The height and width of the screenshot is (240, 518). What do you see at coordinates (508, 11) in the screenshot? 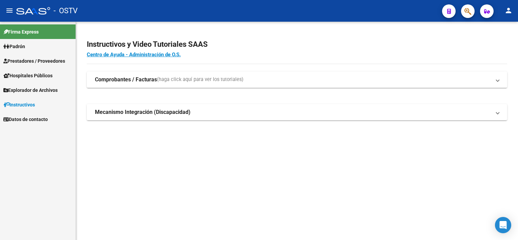
I see `mat-icon: person` at bounding box center [508, 11].